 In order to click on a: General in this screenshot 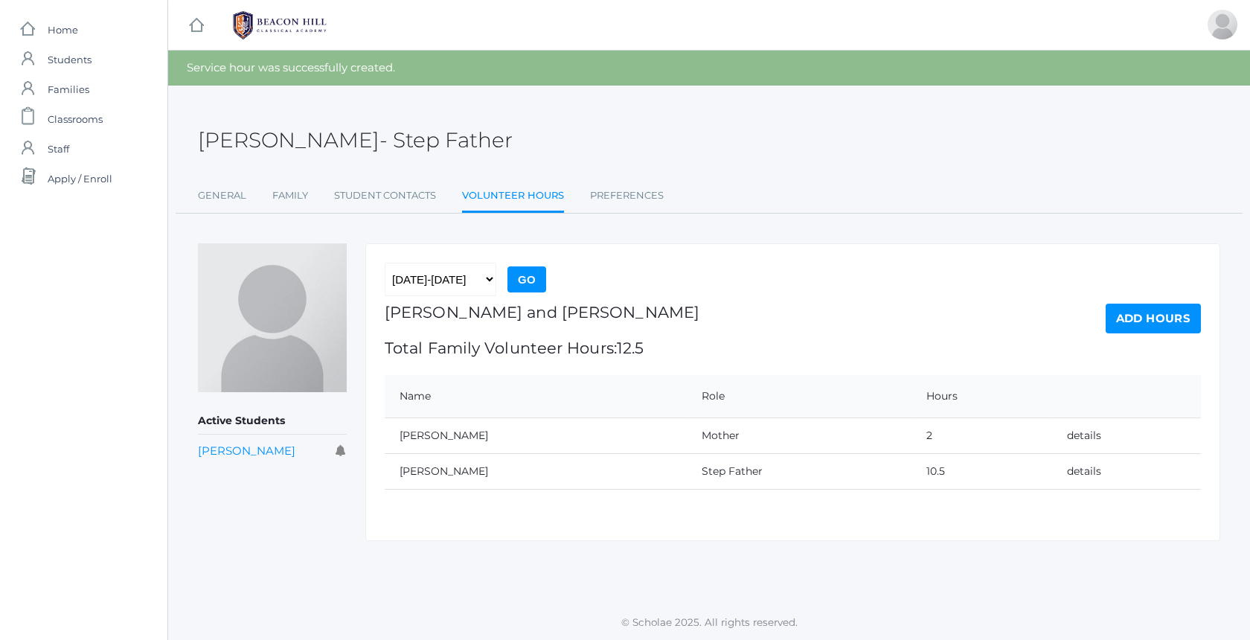, I will do `click(222, 196)`.